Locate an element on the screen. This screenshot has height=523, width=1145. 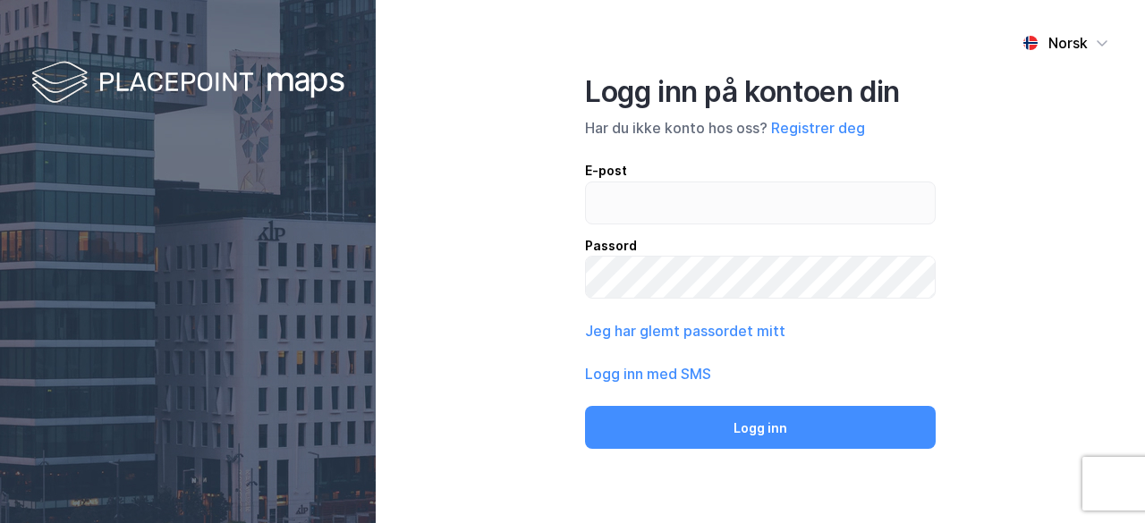
div: Logg inn på kontoen din is located at coordinates (761, 92).